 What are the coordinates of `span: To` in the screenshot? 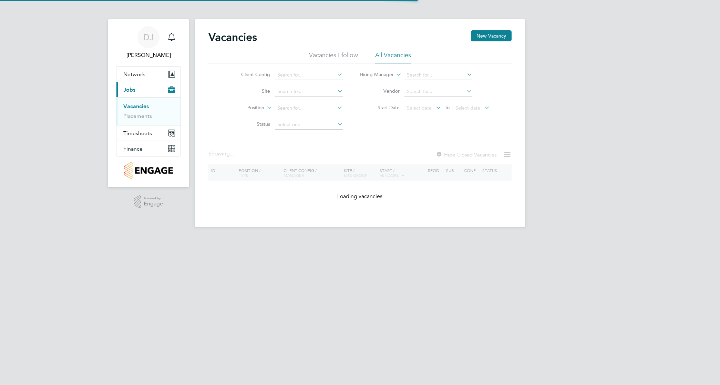 It's located at (447, 108).